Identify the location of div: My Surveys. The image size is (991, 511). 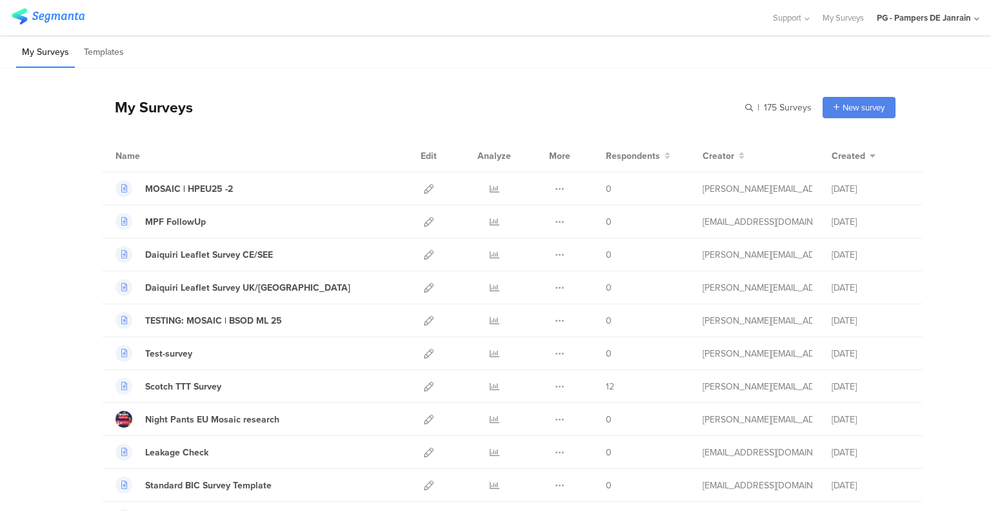
(147, 107).